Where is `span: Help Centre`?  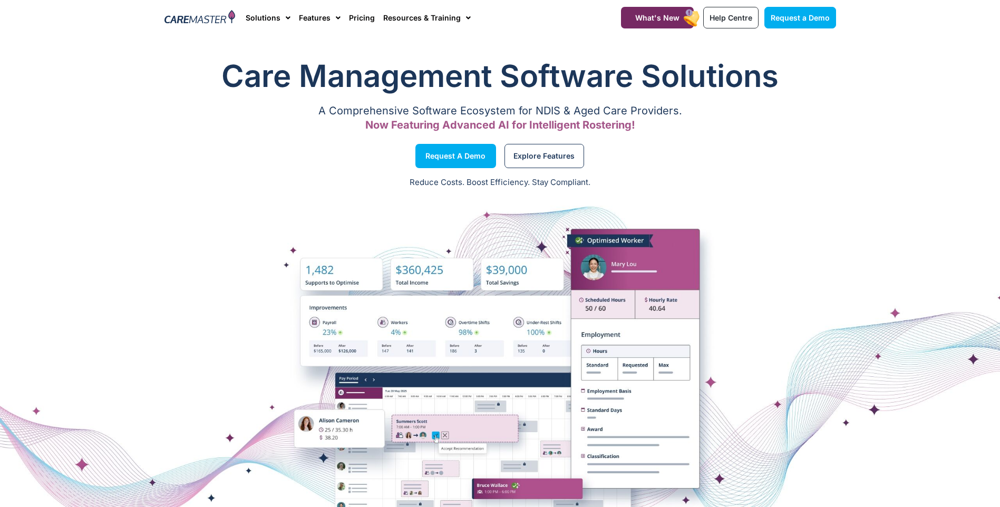
span: Help Centre is located at coordinates (731, 17).